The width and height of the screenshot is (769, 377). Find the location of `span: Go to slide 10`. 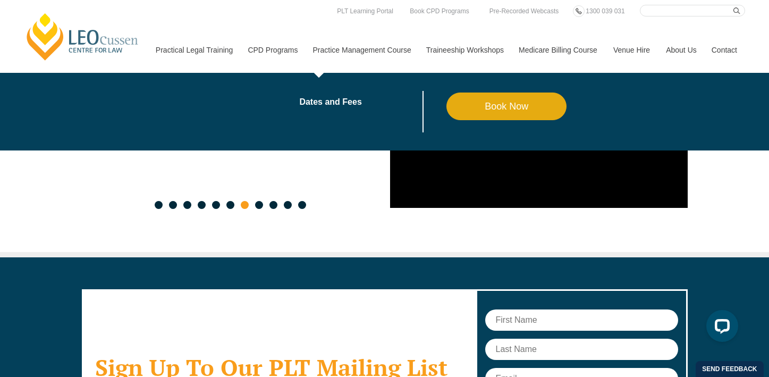

span: Go to slide 10 is located at coordinates (288, 205).